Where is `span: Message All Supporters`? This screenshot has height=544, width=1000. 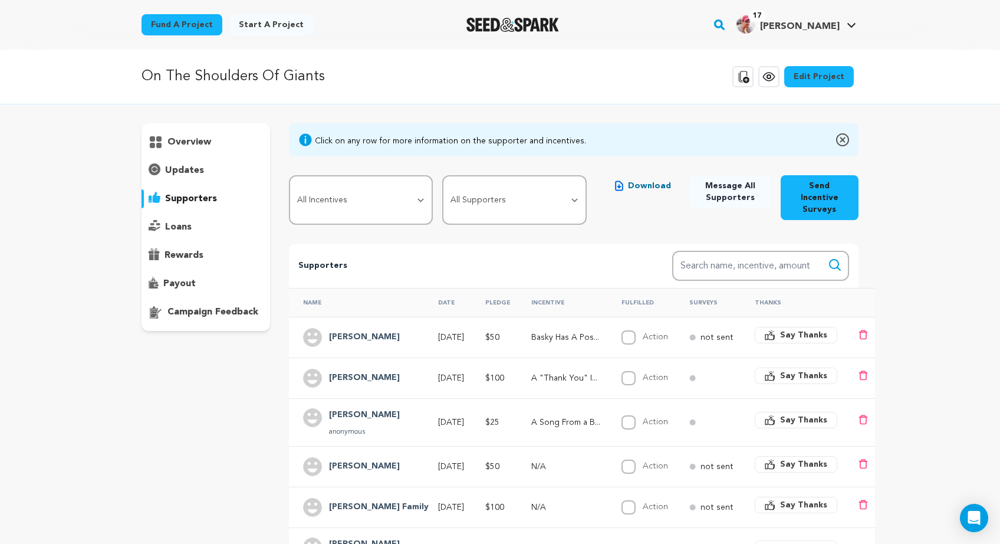
span: Message All Supporters is located at coordinates (731, 192).